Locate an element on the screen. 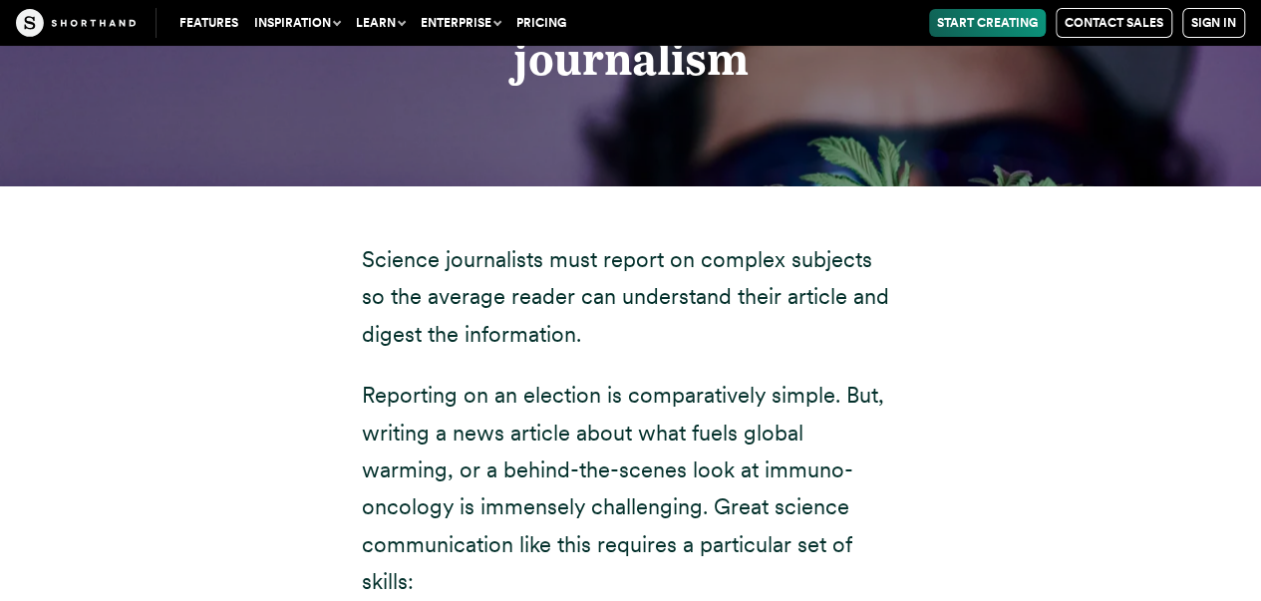 This screenshot has width=1261, height=601. p: Reporting on an election is comparatively simple. But, writing a news article about what fuels gl... is located at coordinates (631, 489).